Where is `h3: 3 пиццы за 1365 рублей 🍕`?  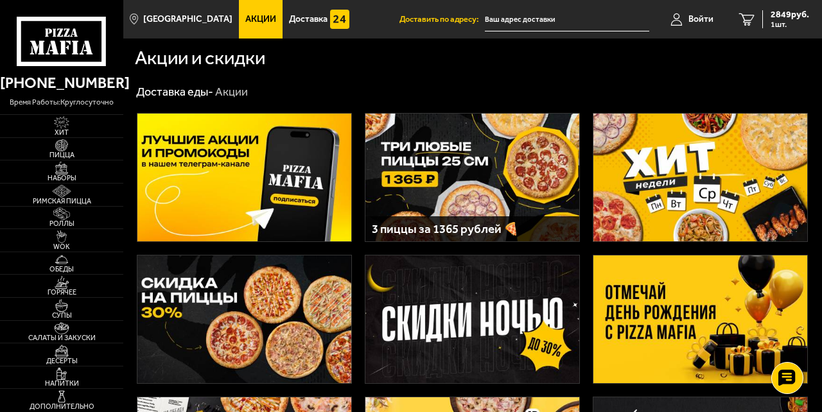 h3: 3 пиццы за 1365 рублей 🍕 is located at coordinates (472, 229).